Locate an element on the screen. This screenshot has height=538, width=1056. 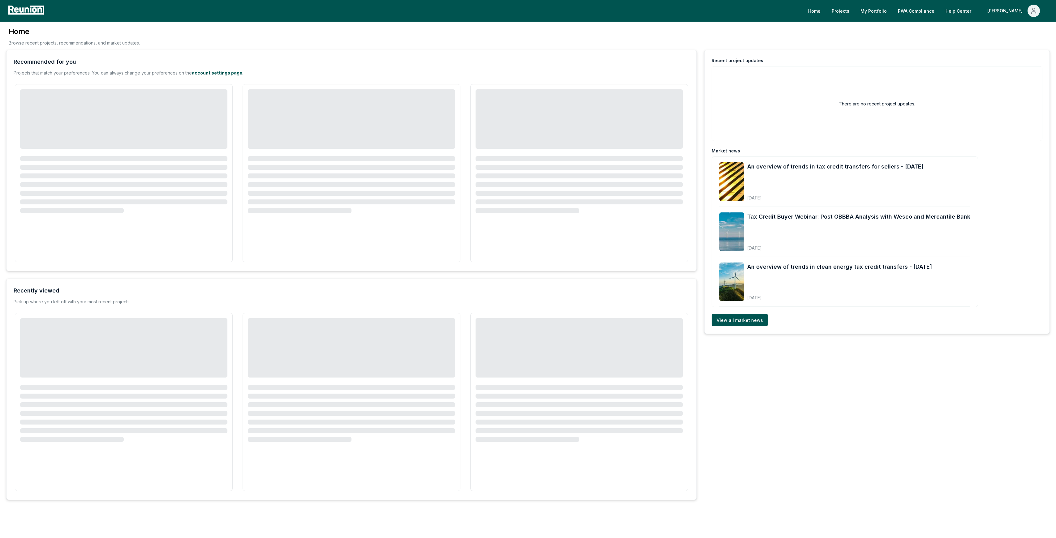
img: An overview of trends in clean energy tax credit transfers - August 2025 is located at coordinates (731, 282).